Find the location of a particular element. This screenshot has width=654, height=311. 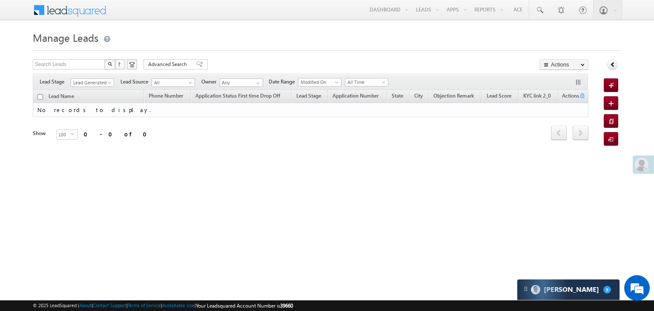

img: Search is located at coordinates (110, 64).